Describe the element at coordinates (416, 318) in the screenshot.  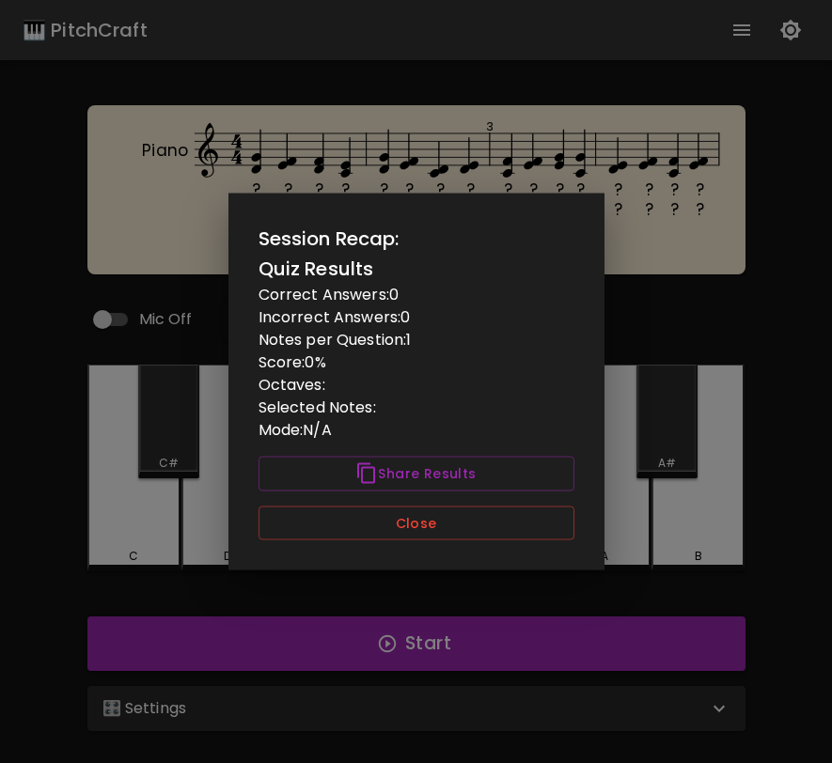
I see `p: Incorrect Answers: 0` at that location.